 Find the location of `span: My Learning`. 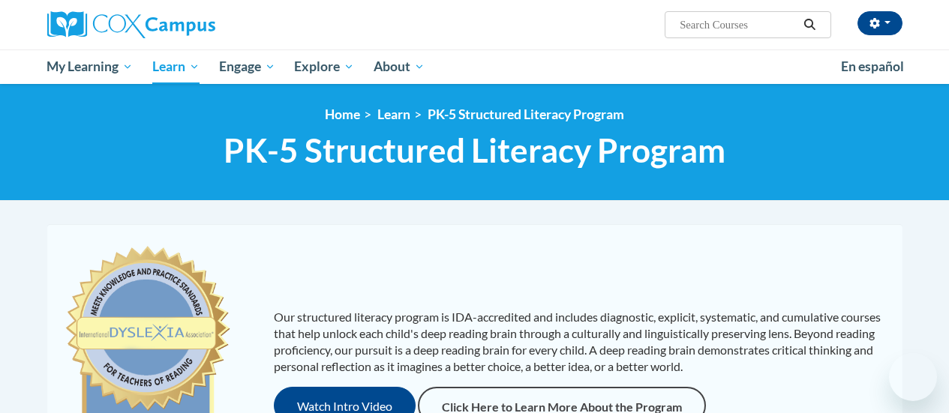

span: My Learning is located at coordinates (89, 67).